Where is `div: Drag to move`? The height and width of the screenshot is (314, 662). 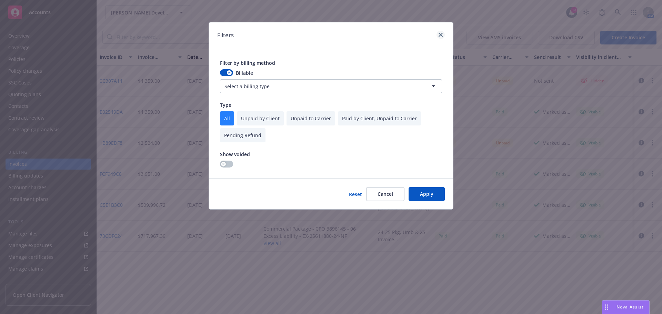 div: Drag to move is located at coordinates (606, 307).